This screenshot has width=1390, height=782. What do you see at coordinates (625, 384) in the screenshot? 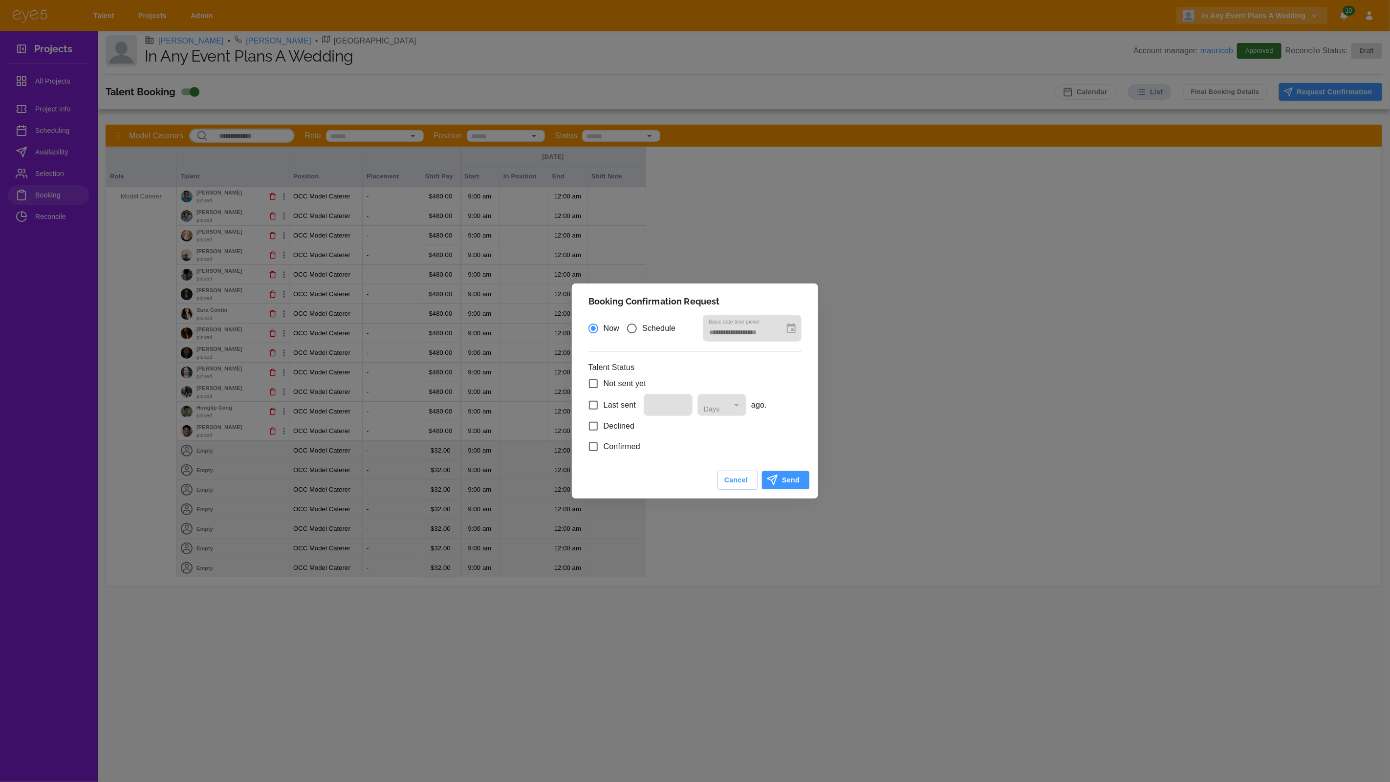
I see `span: Not sent yet` at bounding box center [625, 384].